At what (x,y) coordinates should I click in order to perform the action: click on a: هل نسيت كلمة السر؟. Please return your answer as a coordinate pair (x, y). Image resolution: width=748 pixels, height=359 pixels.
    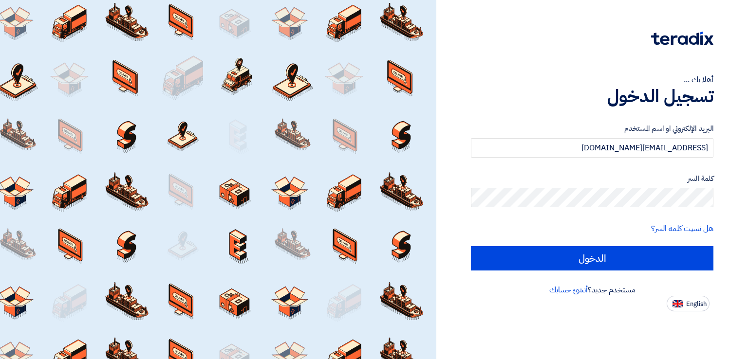
    Looking at the image, I should click on (682, 229).